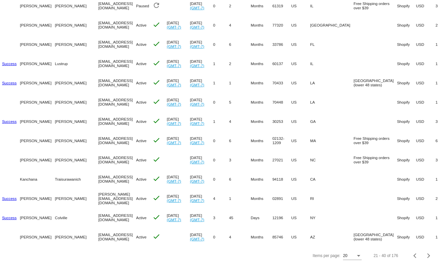 Image resolution: width=438 pixels, height=265 pixels. What do you see at coordinates (332, 198) in the screenshot?
I see `mat-cell: RI` at bounding box center [332, 198].